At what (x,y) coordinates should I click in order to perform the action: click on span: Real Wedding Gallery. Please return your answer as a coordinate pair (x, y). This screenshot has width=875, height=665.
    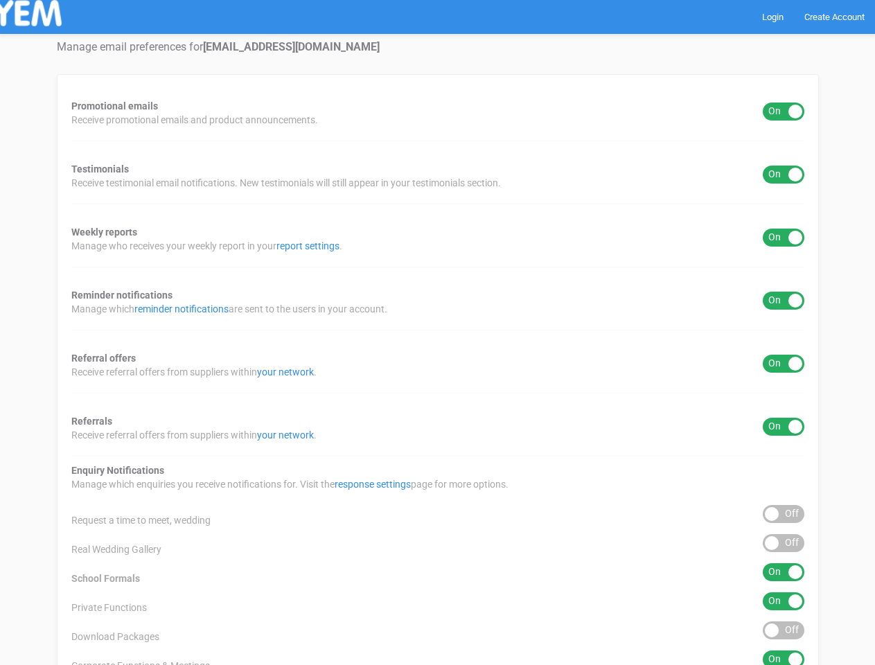
    Looking at the image, I should click on (116, 549).